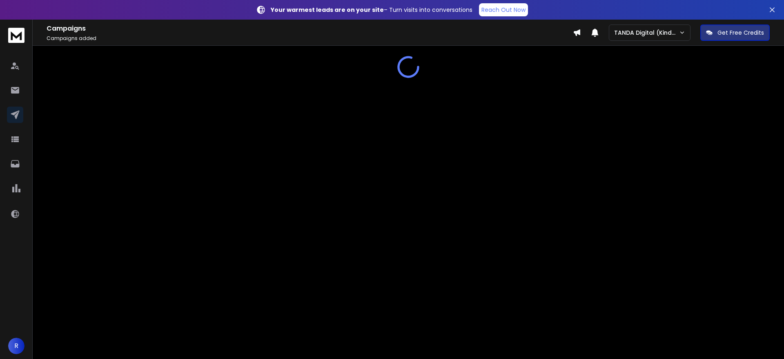  What do you see at coordinates (16, 346) in the screenshot?
I see `button: R` at bounding box center [16, 346].